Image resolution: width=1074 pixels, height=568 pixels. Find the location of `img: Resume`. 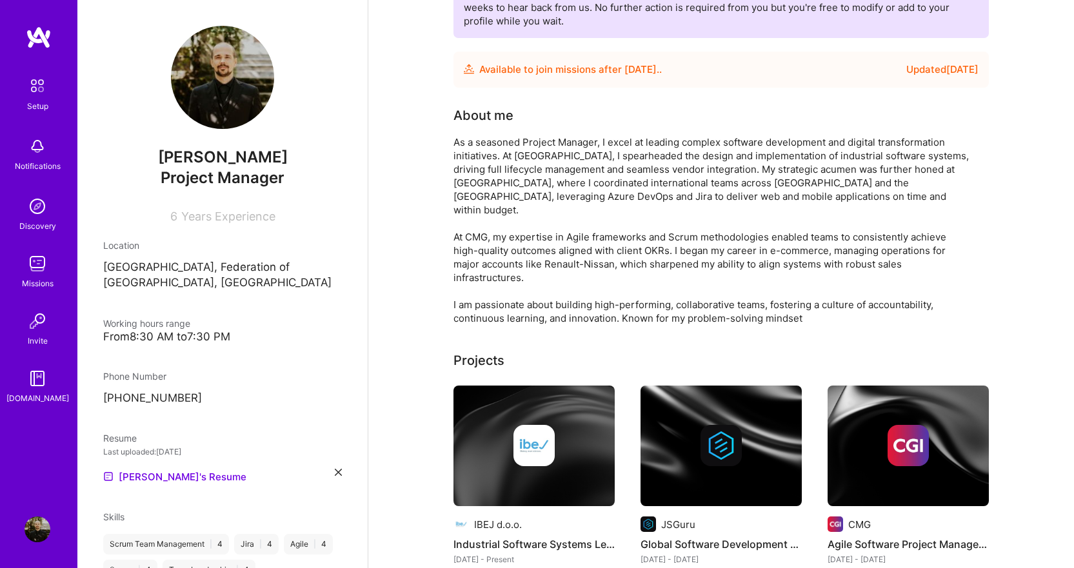

img: Resume is located at coordinates (108, 477).